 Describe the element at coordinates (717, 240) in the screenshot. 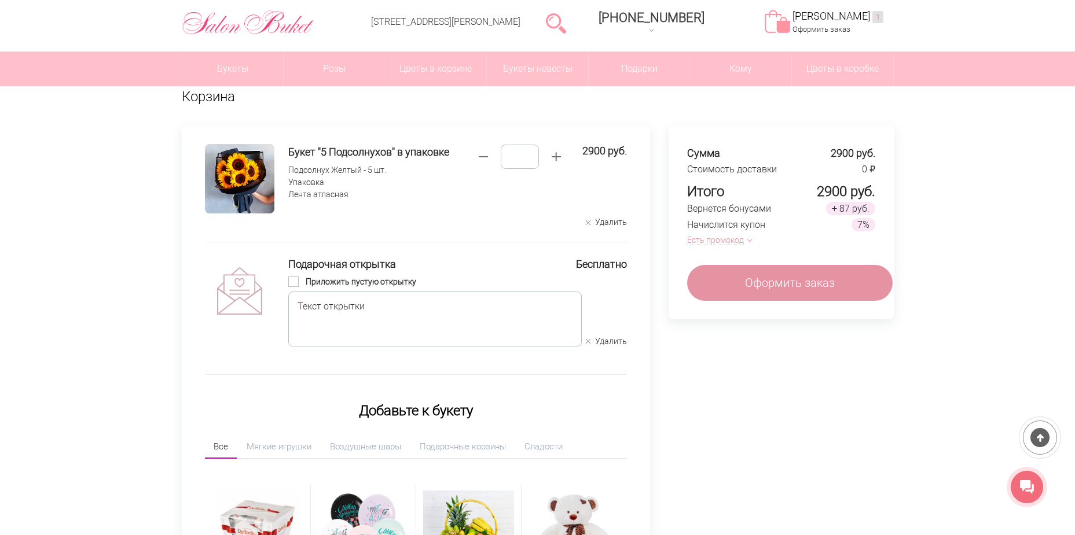

I see `button: Есть промокод` at that location.